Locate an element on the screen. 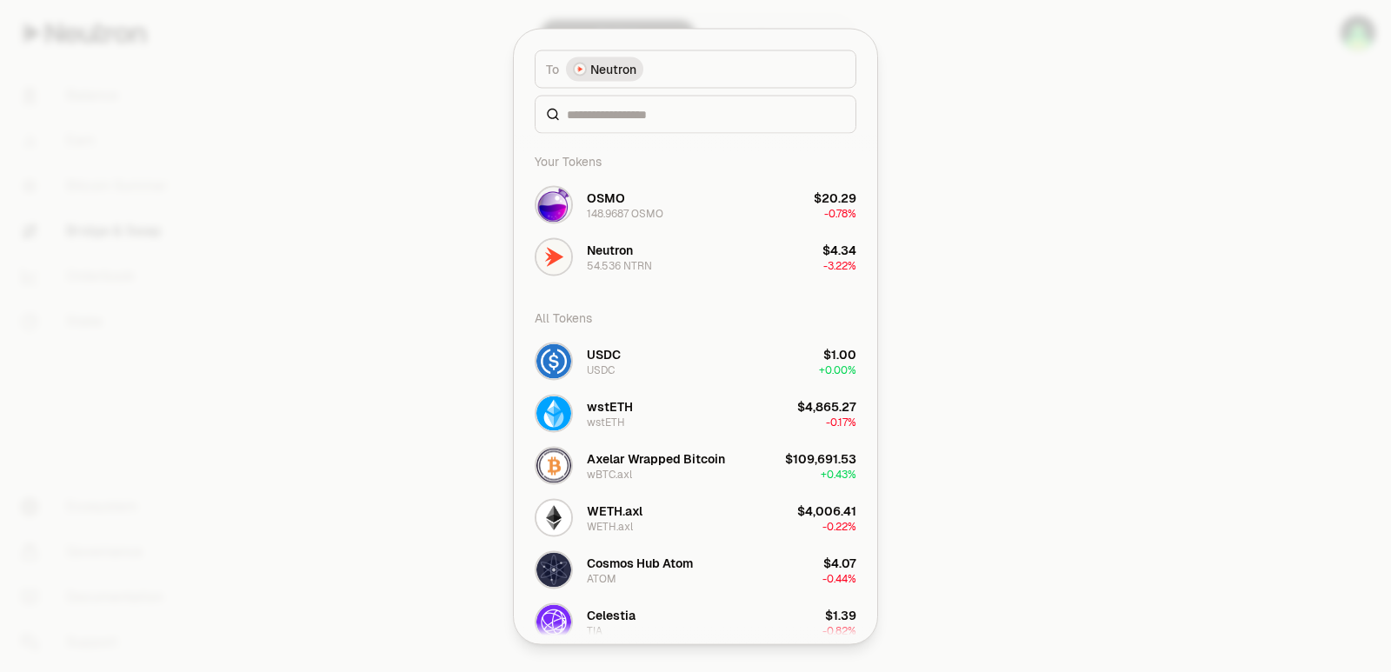  span: To is located at coordinates (552, 69).